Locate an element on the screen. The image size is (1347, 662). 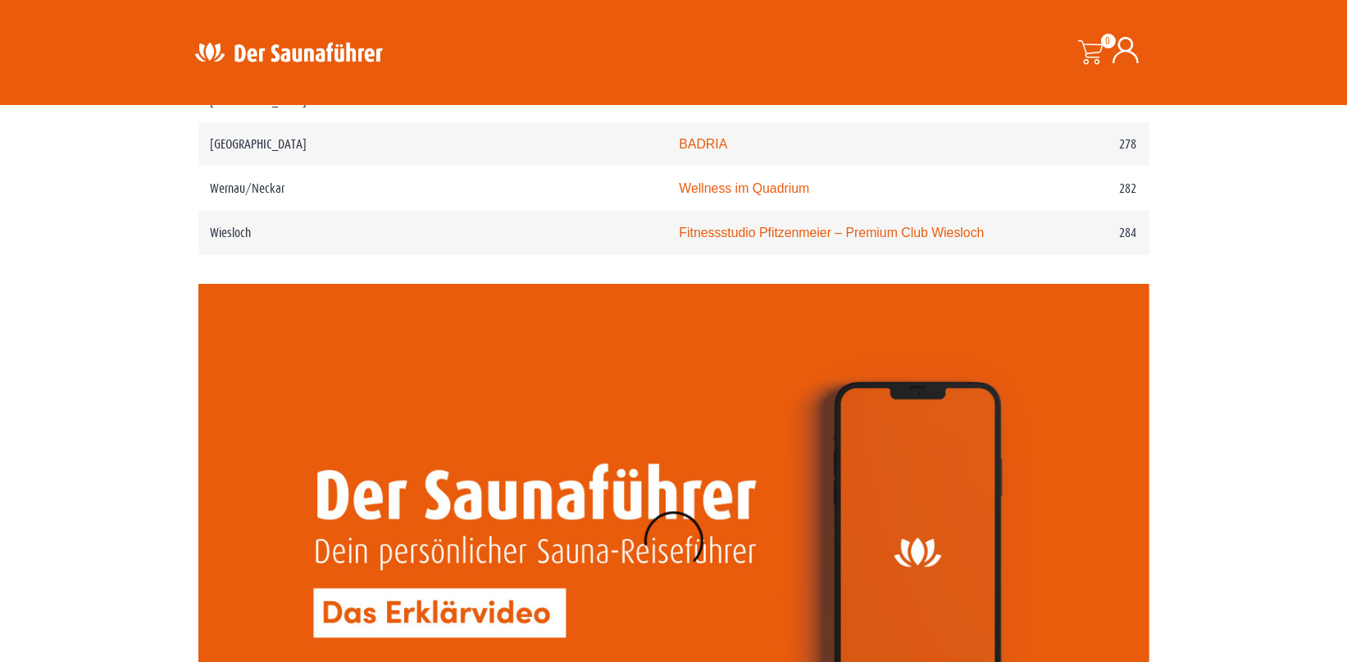
td: Wernau/Neckar is located at coordinates (433, 189).